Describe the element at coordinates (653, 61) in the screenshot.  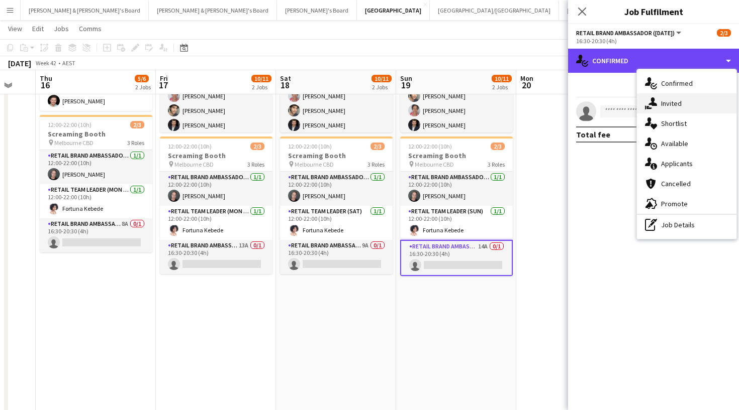
I see `div: Confirmed` at that location.